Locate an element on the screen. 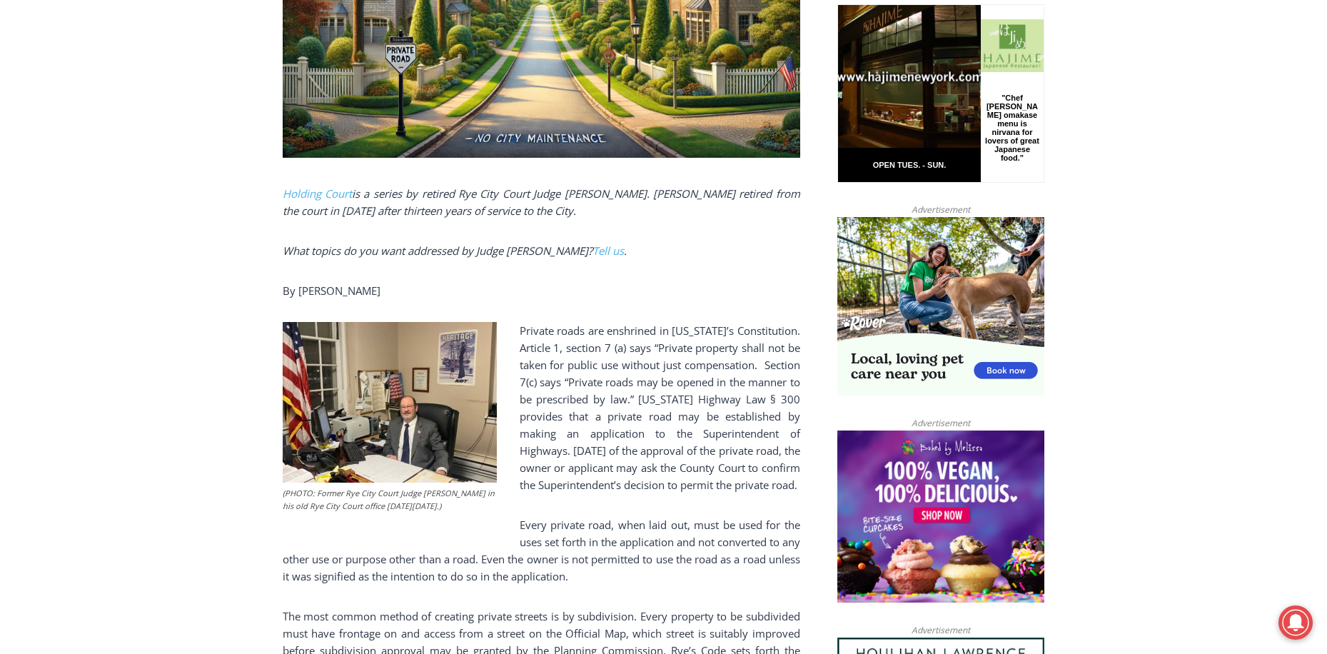 This screenshot has width=1327, height=654. img: Baked by Melissa is located at coordinates (940, 517).